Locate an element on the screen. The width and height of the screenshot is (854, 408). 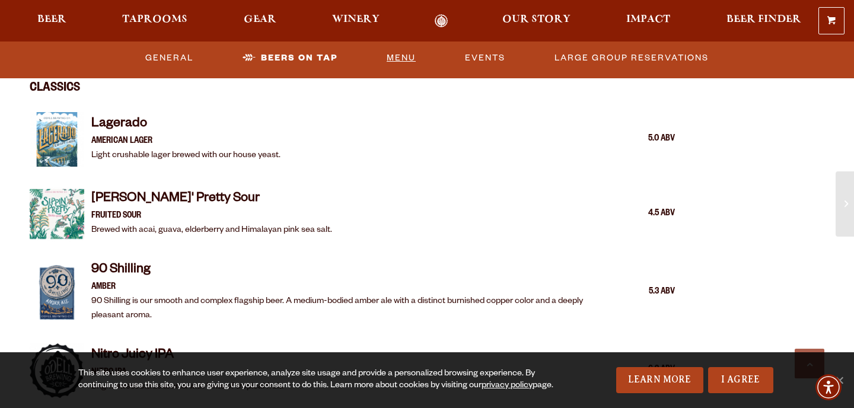
a: Impact is located at coordinates (648, 21).